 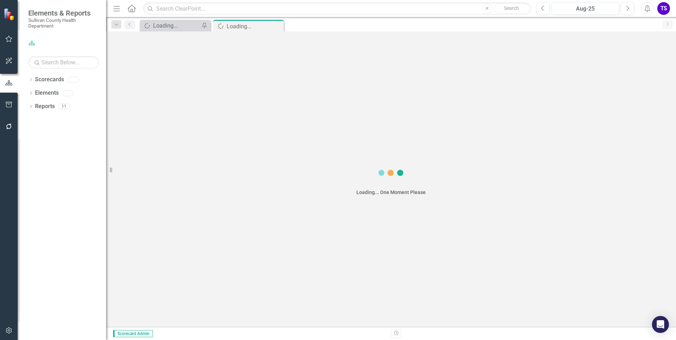 What do you see at coordinates (511, 8) in the screenshot?
I see `button: Search` at bounding box center [511, 8].